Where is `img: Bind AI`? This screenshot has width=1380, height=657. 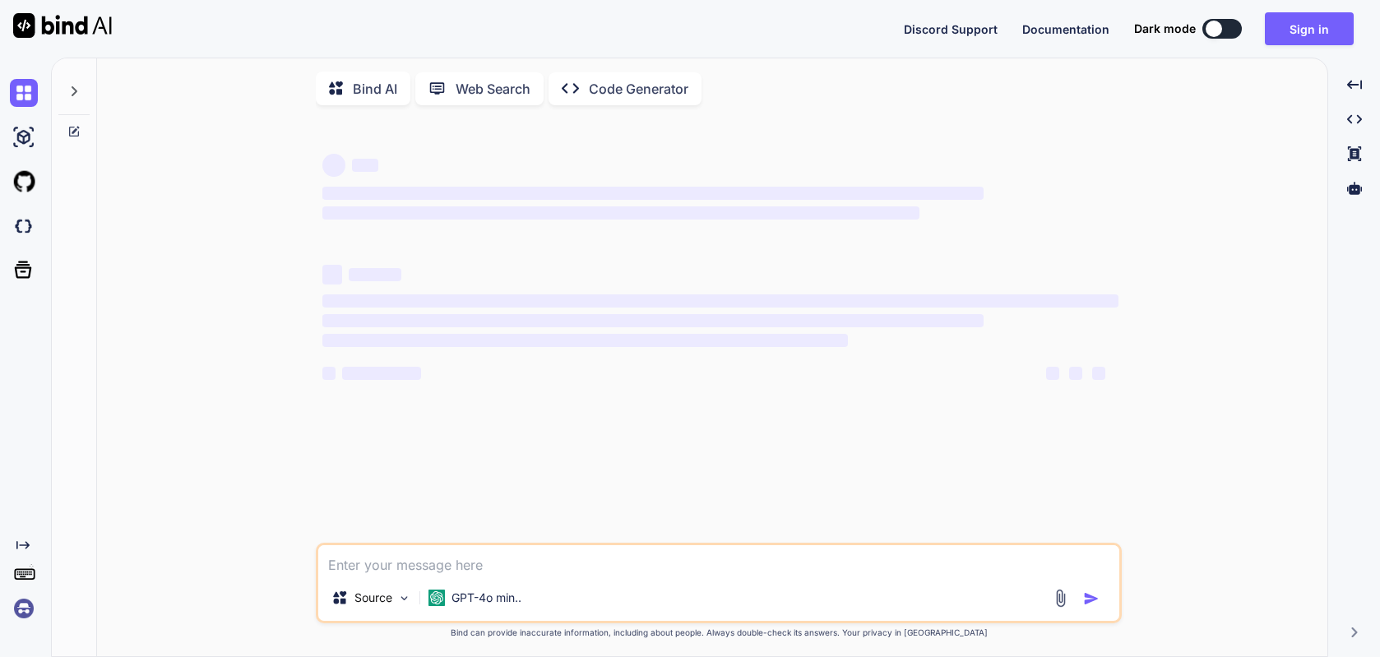 img: Bind AI is located at coordinates (63, 25).